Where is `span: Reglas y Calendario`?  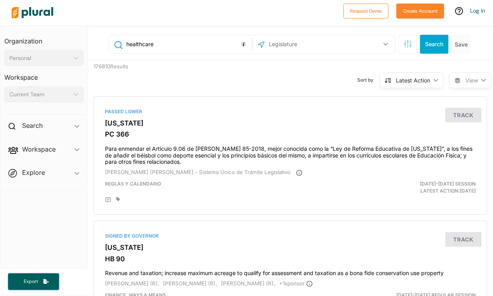 span: Reglas y Calendario is located at coordinates (133, 183).